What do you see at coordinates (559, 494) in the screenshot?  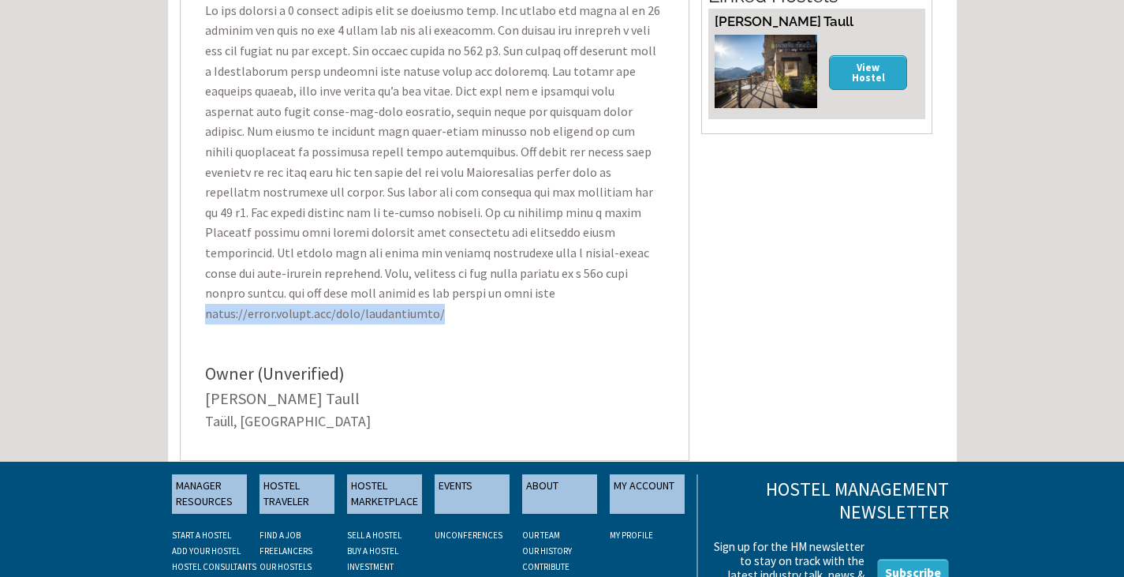 I see `a: ABOUT` at bounding box center [559, 494].